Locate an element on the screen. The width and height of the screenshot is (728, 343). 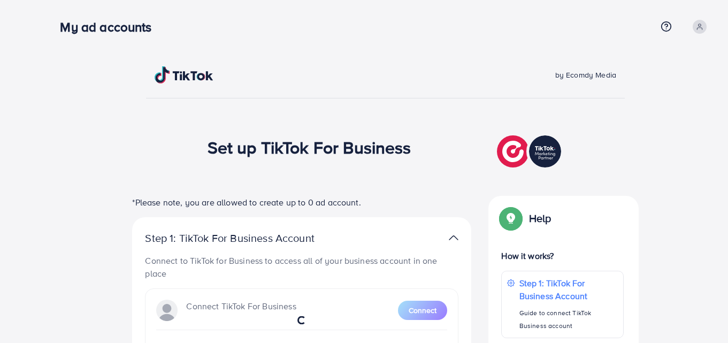
img: Popup guide is located at coordinates (511, 218).